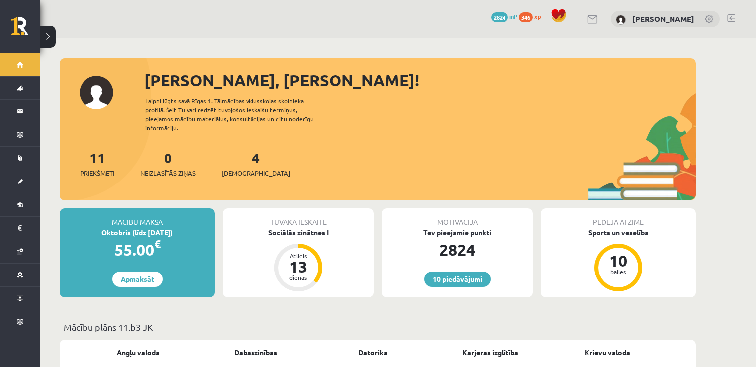  What do you see at coordinates (168, 163) in the screenshot?
I see `a: 0Neizlasītās ziņas` at bounding box center [168, 163].